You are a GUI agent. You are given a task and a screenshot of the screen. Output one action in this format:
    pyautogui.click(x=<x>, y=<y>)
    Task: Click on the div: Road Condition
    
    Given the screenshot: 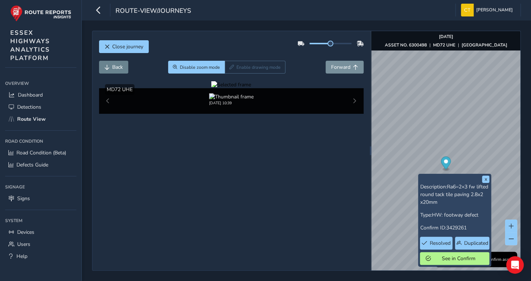 What is the action you would take?
    pyautogui.click(x=41, y=141)
    